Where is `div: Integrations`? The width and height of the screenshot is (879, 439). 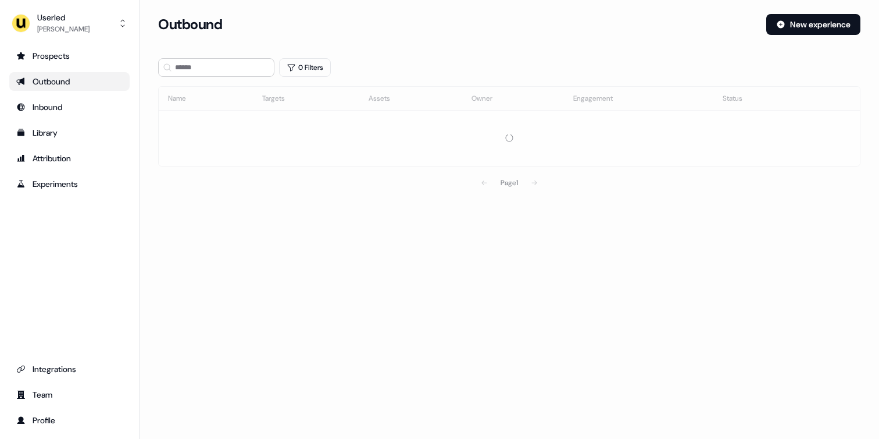 div: Integrations is located at coordinates (69, 369).